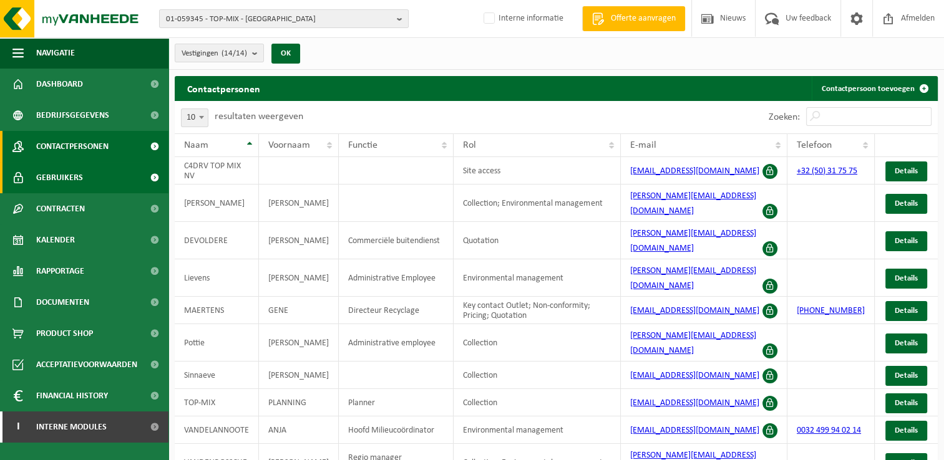 This screenshot has width=944, height=460. What do you see at coordinates (396, 311) in the screenshot?
I see `td: Directeur Recyclage` at bounding box center [396, 311].